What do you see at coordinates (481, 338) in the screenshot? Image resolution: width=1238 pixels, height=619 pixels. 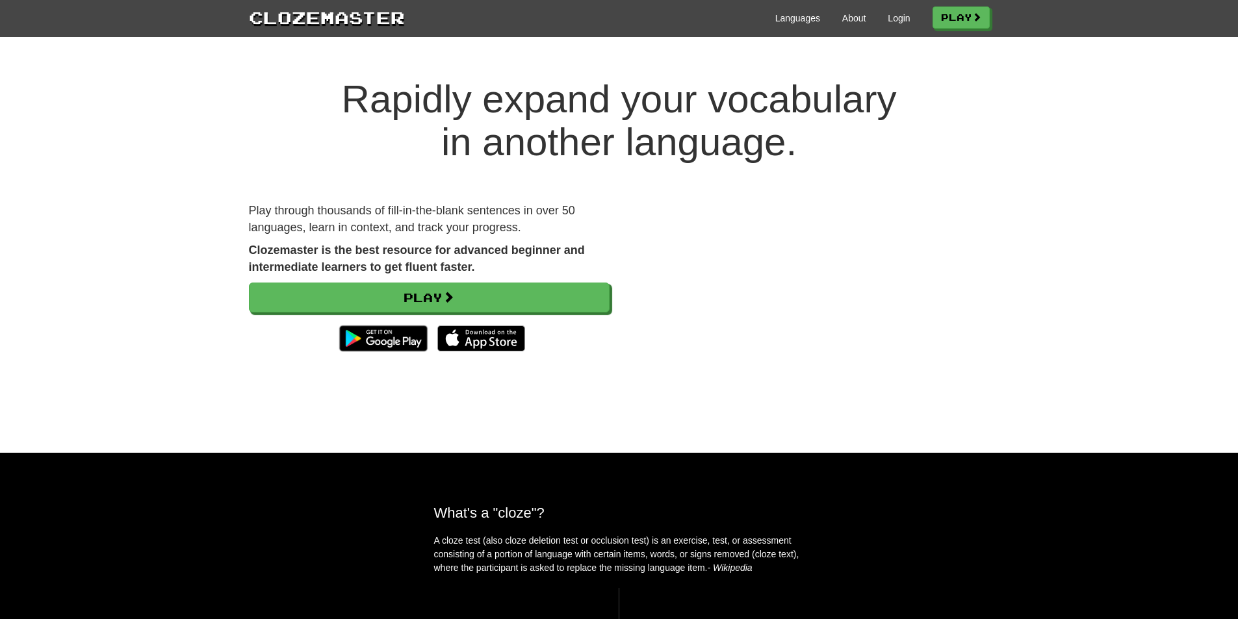 I see `img: Download_on_the_App_Store_Badge_US-UK_135x40-25178aeef6eb6b83b96f5f2d004eda3bffbb37122de64afbaef7...` at bounding box center [481, 338].